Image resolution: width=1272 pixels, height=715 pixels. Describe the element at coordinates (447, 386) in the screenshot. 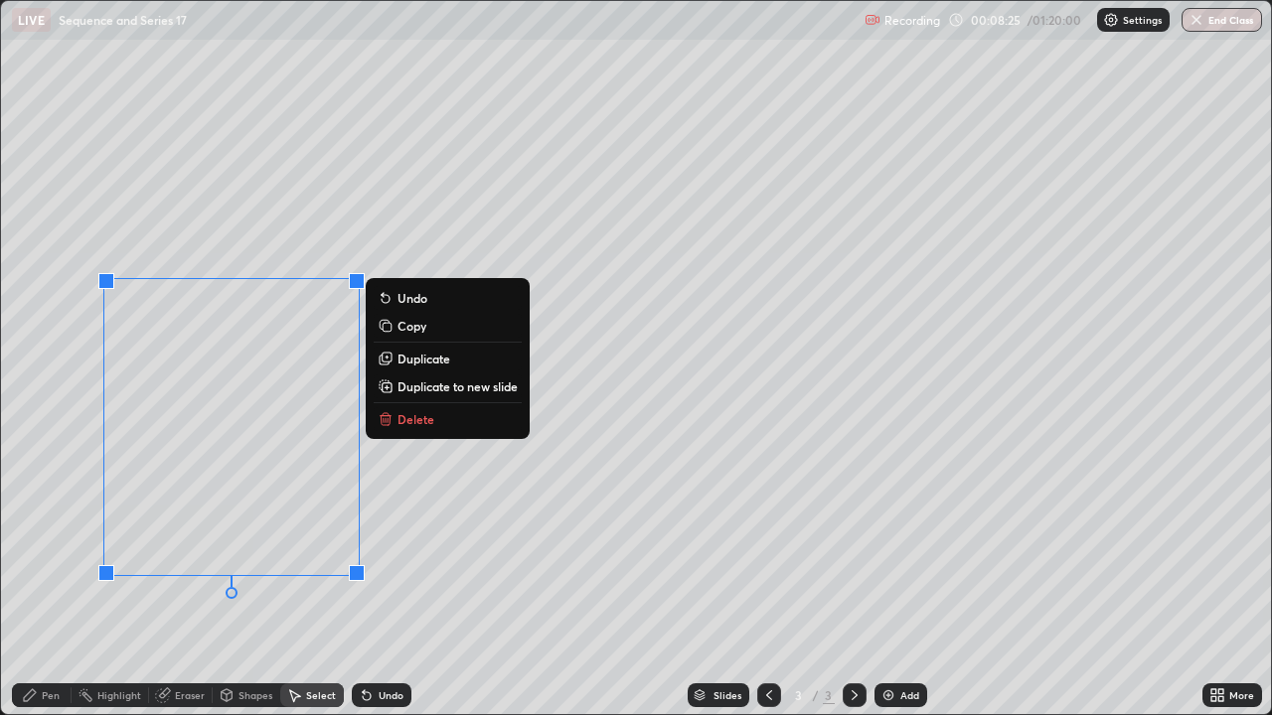

I see `button: Duplicate to new slide` at that location.